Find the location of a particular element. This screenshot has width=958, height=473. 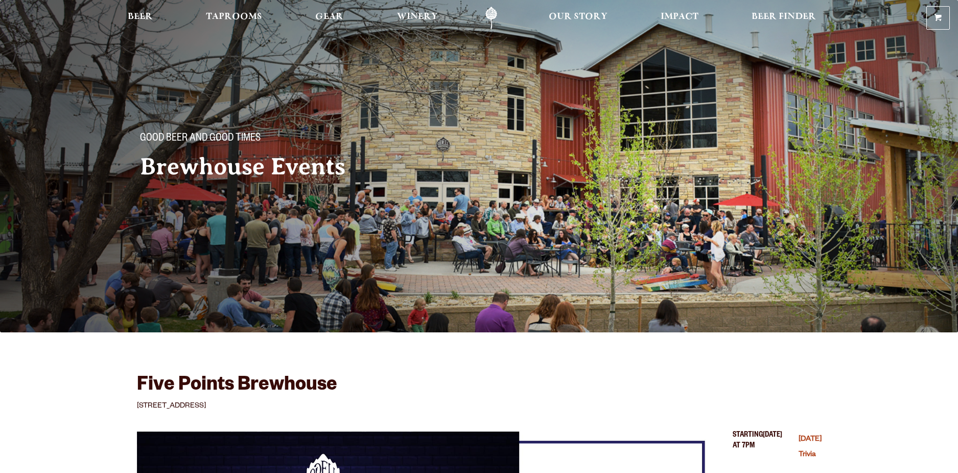

a: Winery is located at coordinates (418, 18).